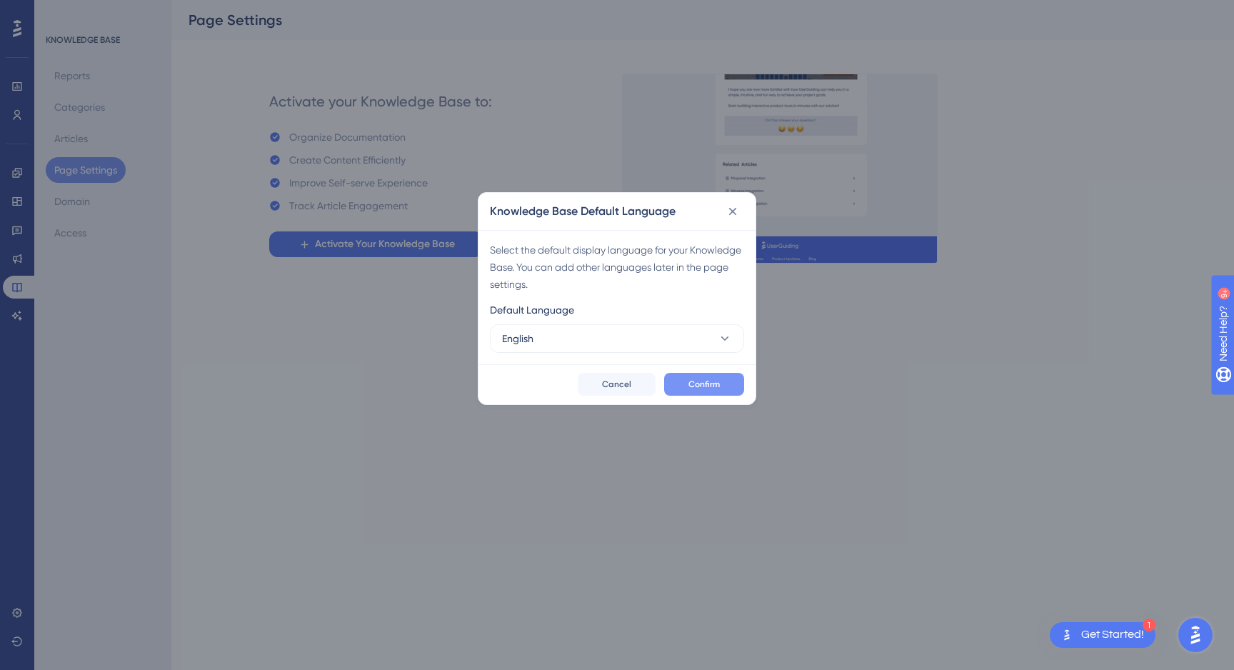 The height and width of the screenshot is (670, 1234). What do you see at coordinates (532, 310) in the screenshot?
I see `span: Default Language` at bounding box center [532, 310].